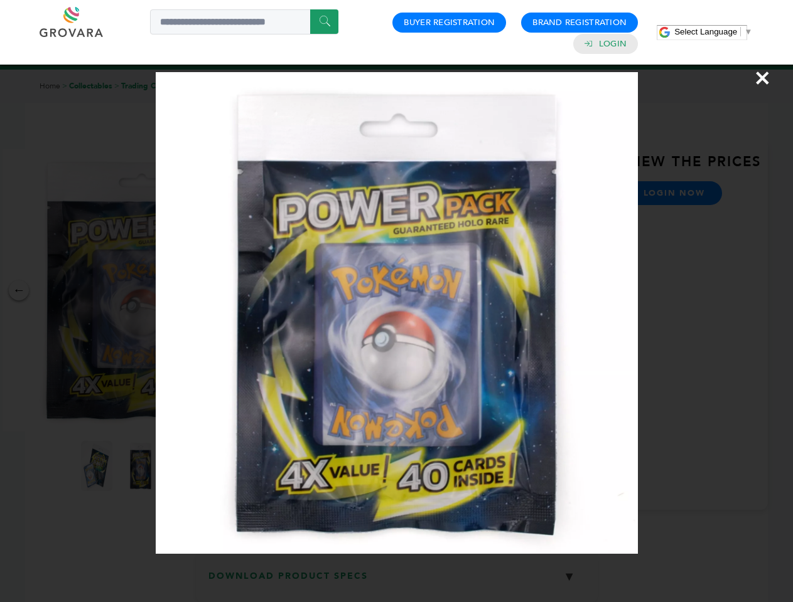 The image size is (793, 602). I want to click on span: Select Language, so click(705, 31).